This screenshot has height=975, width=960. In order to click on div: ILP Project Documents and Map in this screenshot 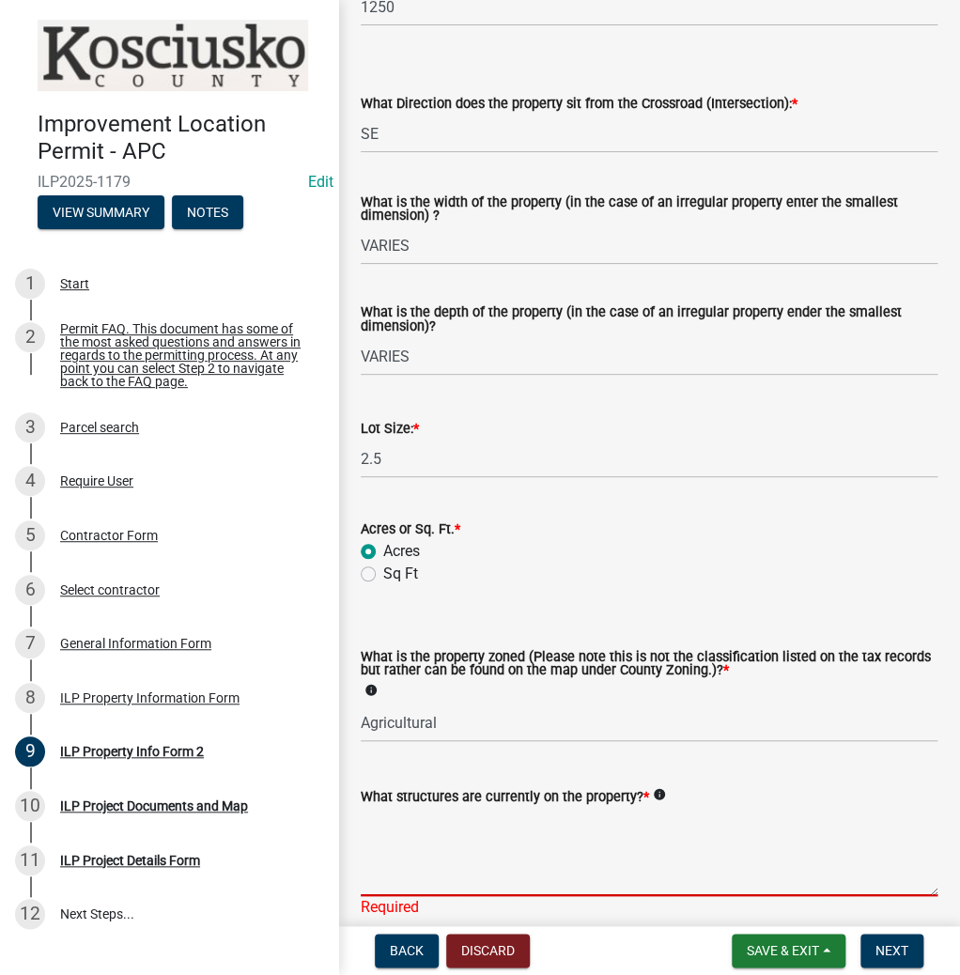, I will do `click(154, 806)`.